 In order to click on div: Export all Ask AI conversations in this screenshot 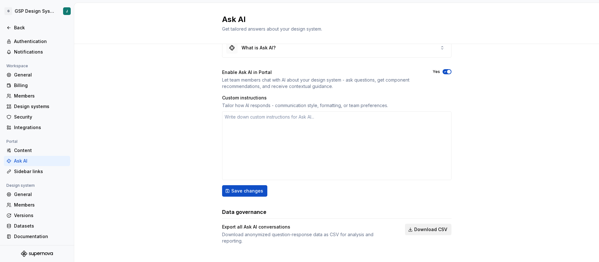, I will do `click(308, 227)`.